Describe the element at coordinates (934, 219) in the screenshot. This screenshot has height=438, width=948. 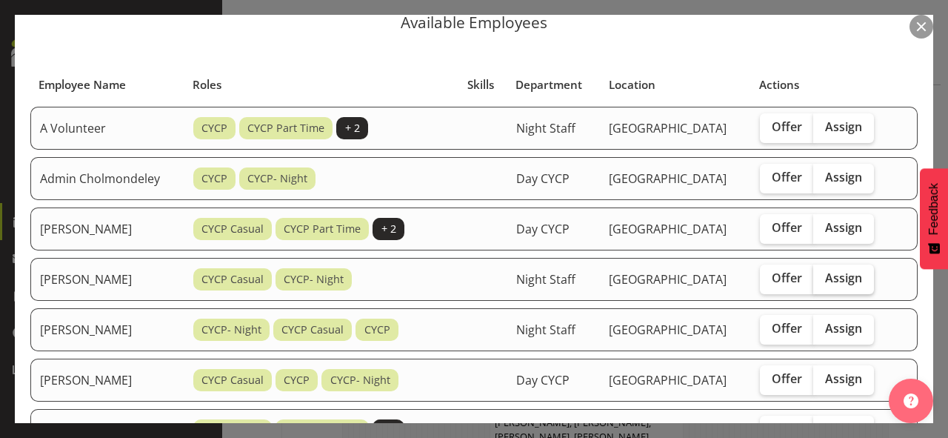
I see `button: Feedback - Show survey` at that location.